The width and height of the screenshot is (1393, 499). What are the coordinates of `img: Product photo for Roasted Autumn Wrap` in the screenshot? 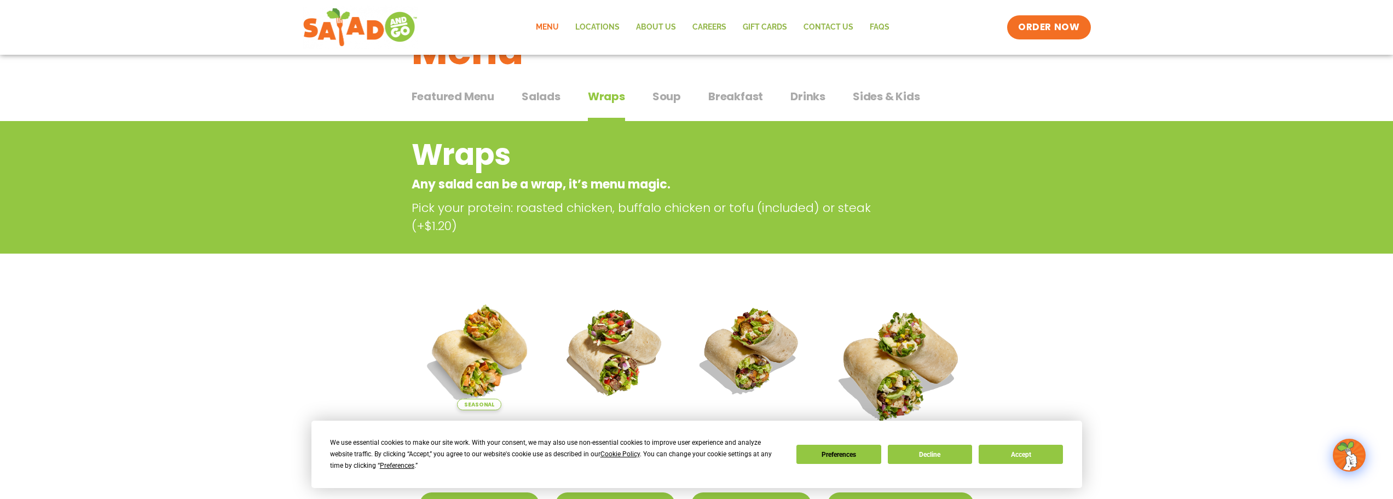 It's located at (751, 350).